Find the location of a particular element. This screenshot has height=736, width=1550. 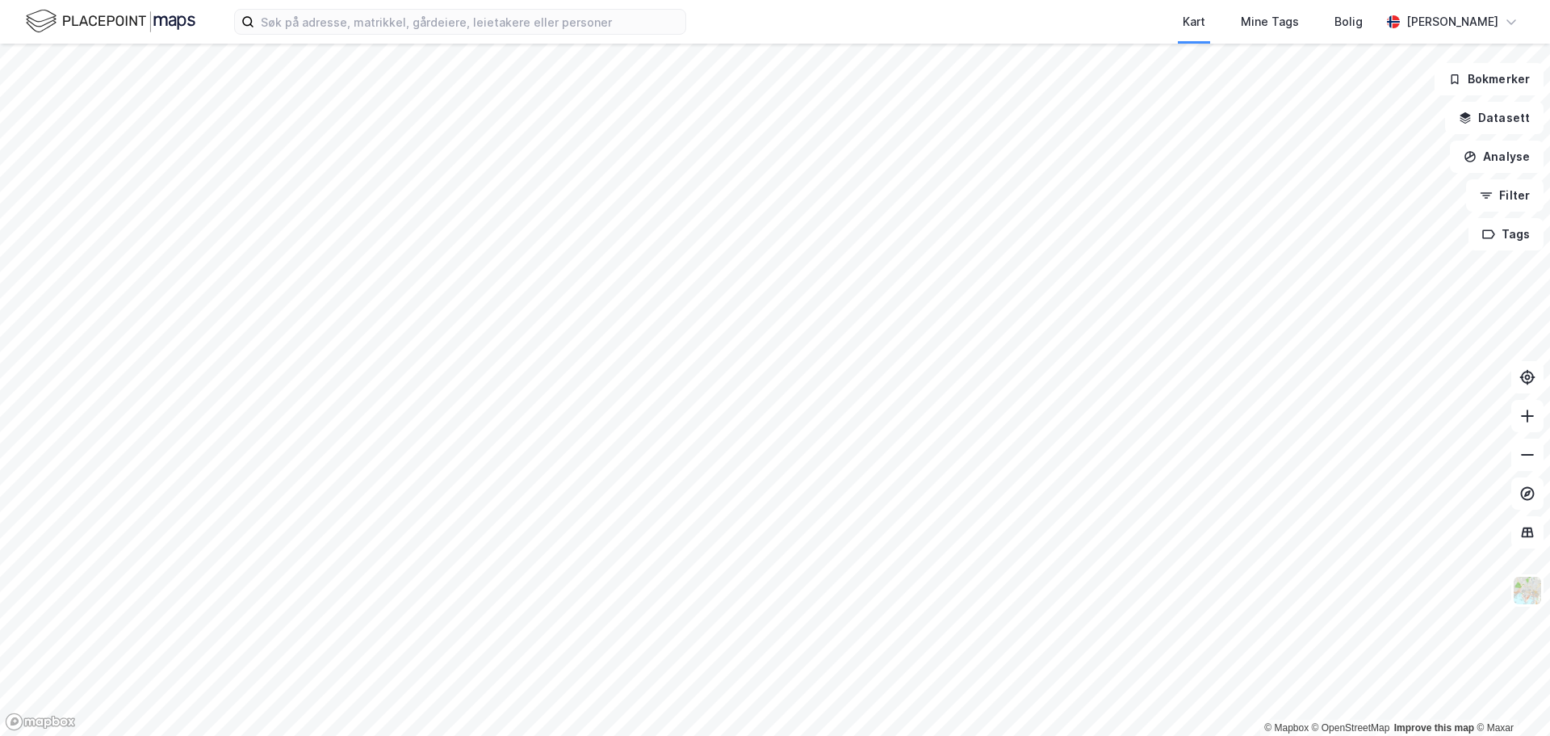

div: Bolig is located at coordinates (1348, 22).